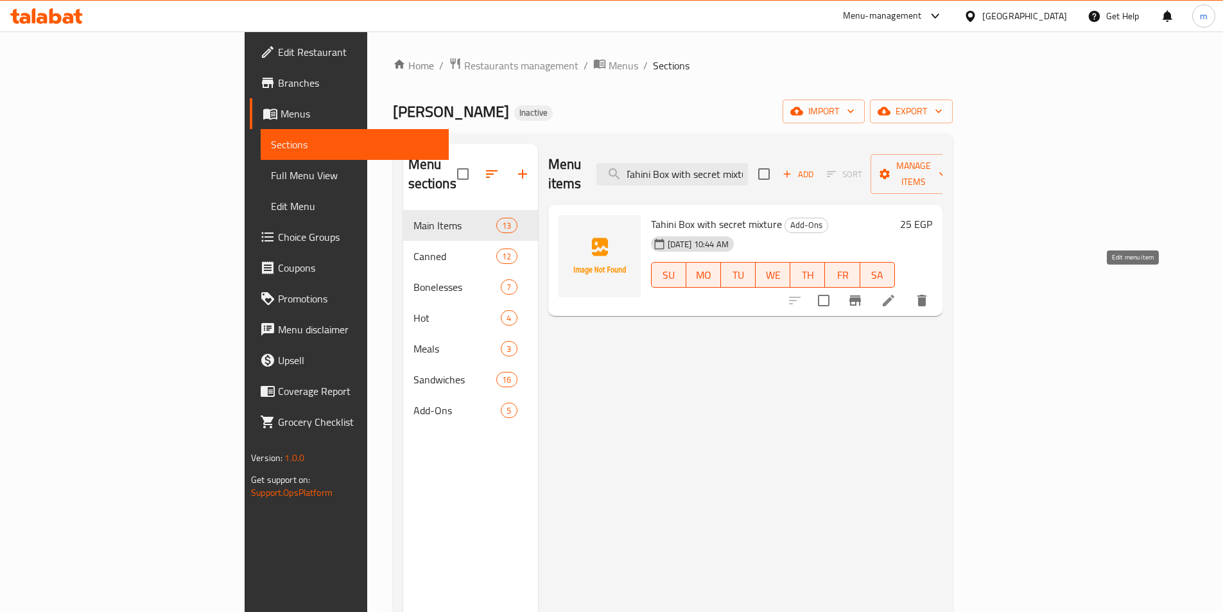 This screenshot has height=612, width=1223. I want to click on span: Add, so click(798, 174).